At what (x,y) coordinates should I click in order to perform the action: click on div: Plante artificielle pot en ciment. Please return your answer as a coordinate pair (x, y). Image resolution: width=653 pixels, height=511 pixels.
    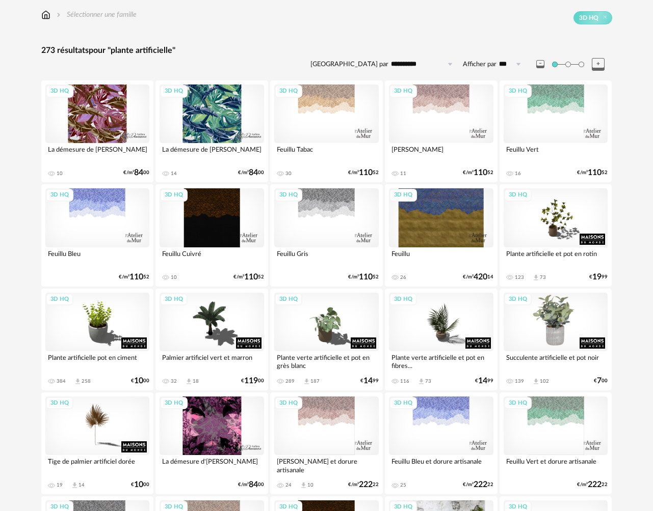
    Looking at the image, I should click on (97, 362).